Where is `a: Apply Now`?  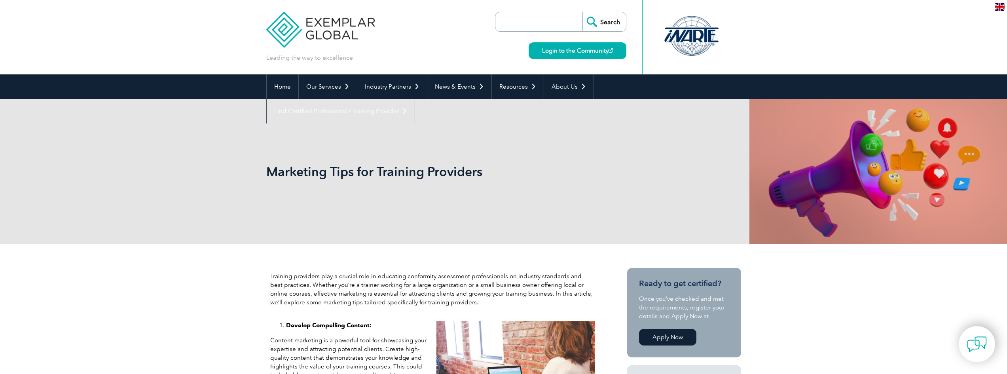
a: Apply Now is located at coordinates (668, 337).